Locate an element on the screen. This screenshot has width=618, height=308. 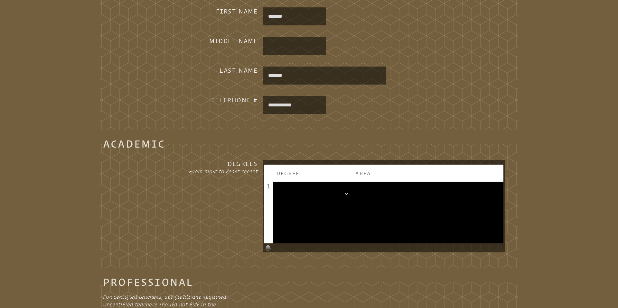
h3: Degrees is located at coordinates (206, 164).